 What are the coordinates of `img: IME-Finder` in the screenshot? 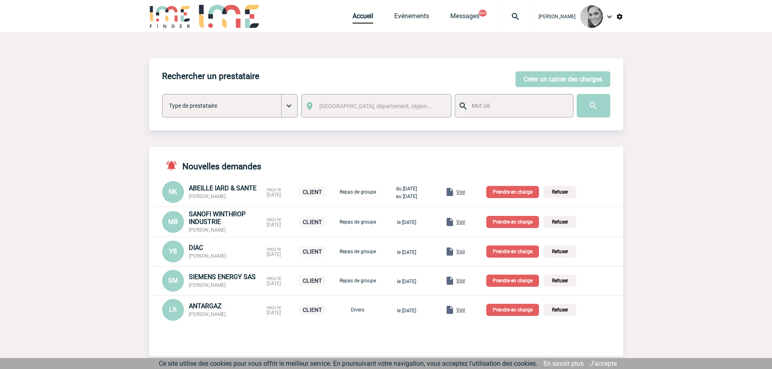 It's located at (170, 16).